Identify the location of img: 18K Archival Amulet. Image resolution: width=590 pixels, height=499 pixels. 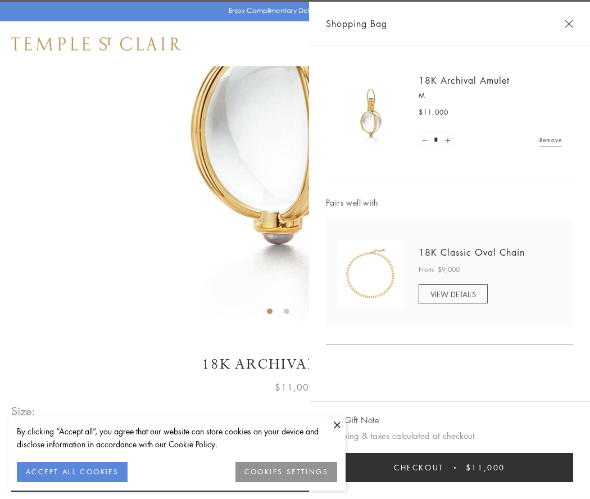
(371, 112).